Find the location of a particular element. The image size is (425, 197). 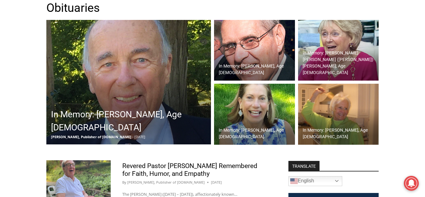

img: en is located at coordinates (294, 181).